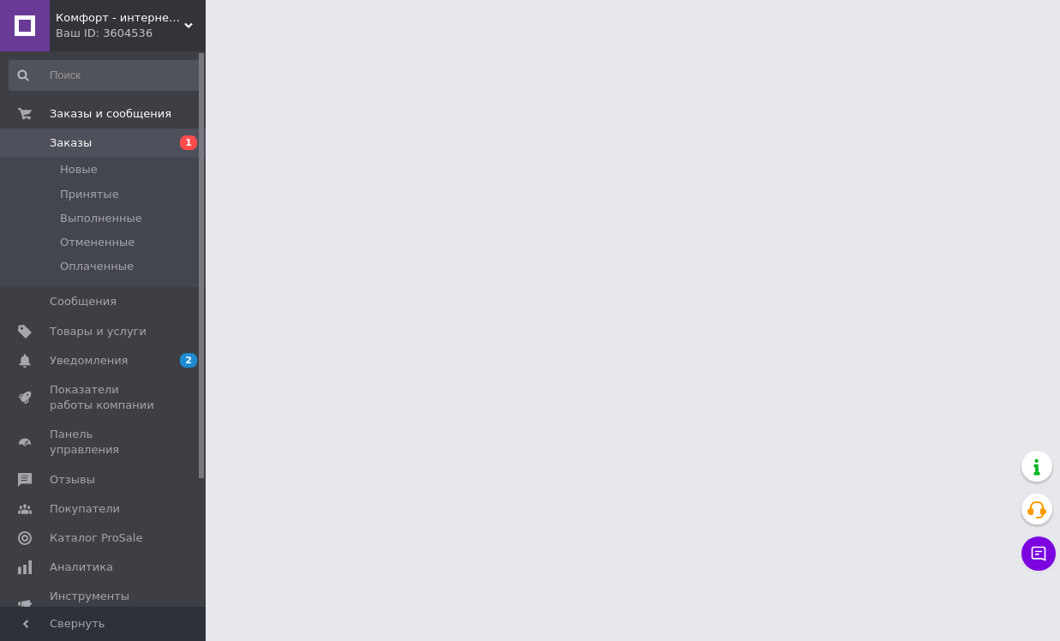  I want to click on span: Аналитика, so click(81, 568).